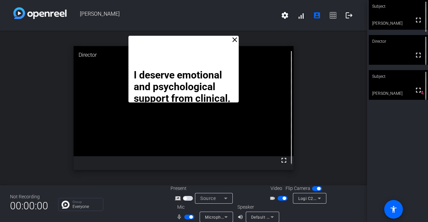  I want to click on p: Everyone, so click(86, 207).